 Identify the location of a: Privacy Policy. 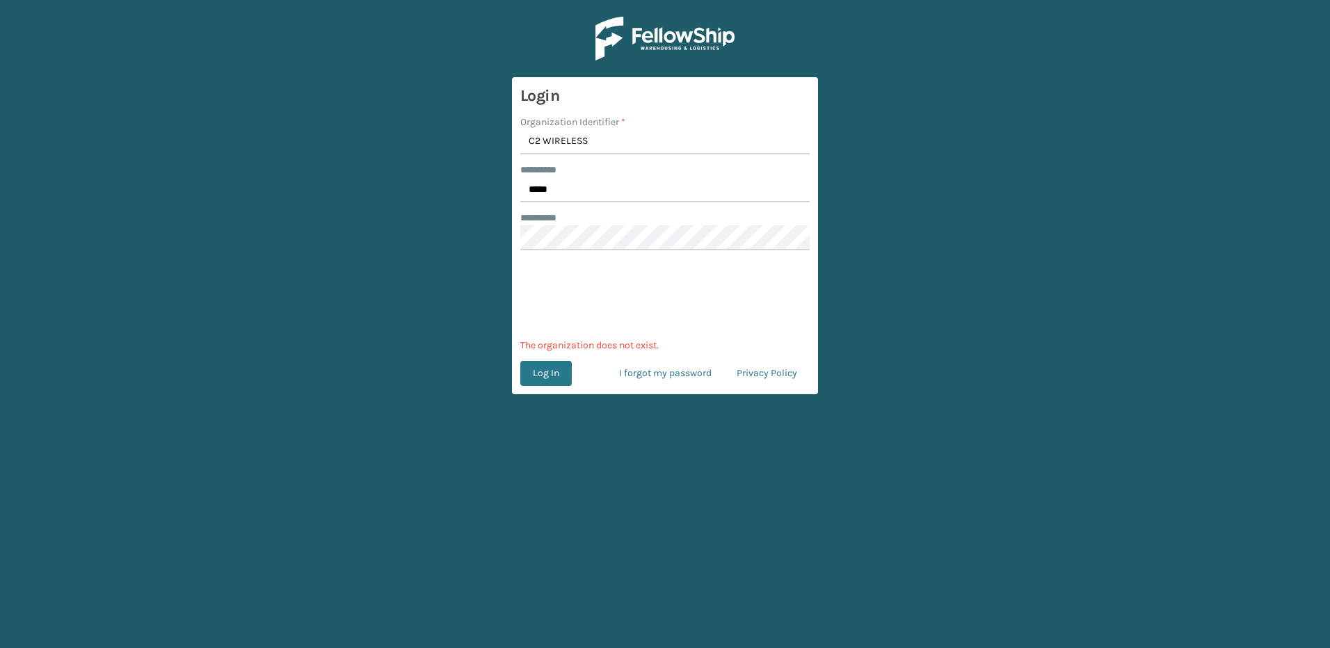
(767, 374).